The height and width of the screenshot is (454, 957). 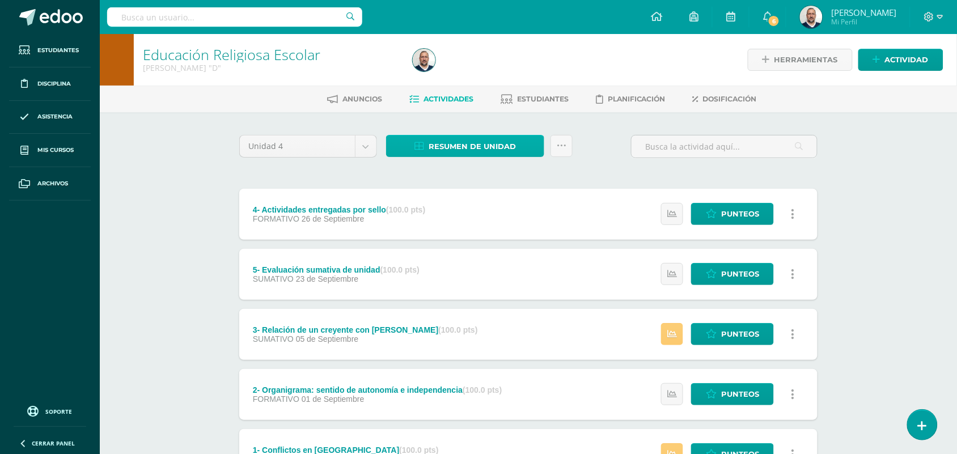 What do you see at coordinates (465, 146) in the screenshot?
I see `a: Resumen de unidad` at bounding box center [465, 146].